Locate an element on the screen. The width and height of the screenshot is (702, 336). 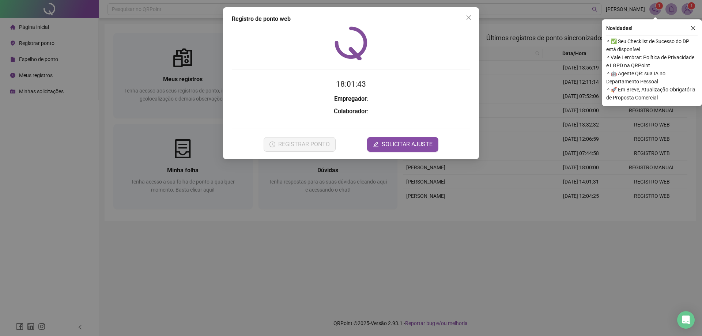
span: ⚬ ✅ Seu Checklist de Sucesso do DP está disponível is located at coordinates (652, 45).